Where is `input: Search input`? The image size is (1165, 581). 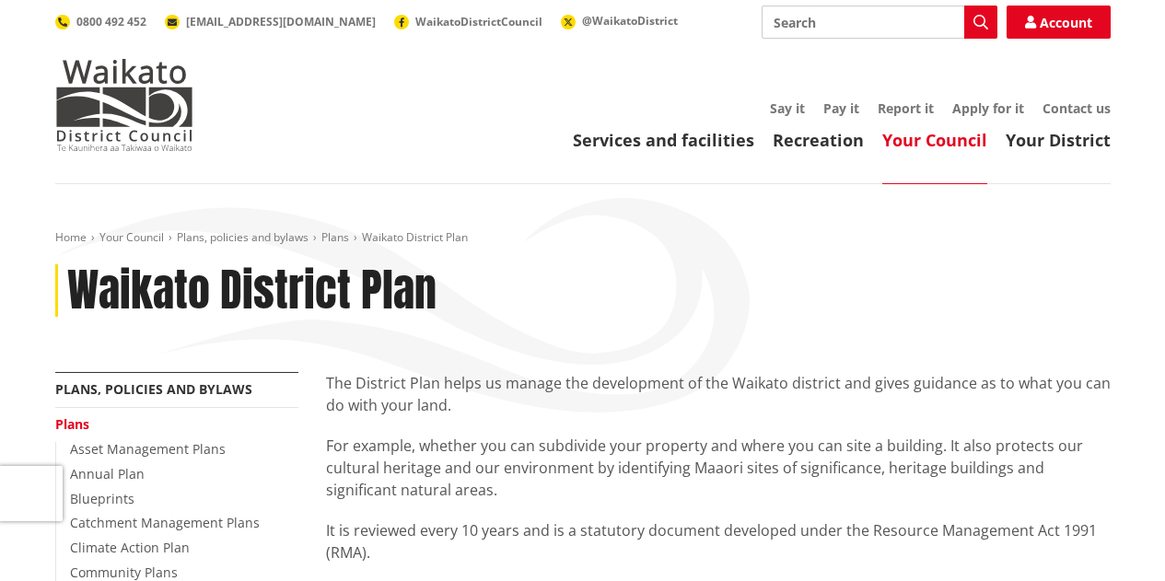
input: Search input is located at coordinates (880, 22).